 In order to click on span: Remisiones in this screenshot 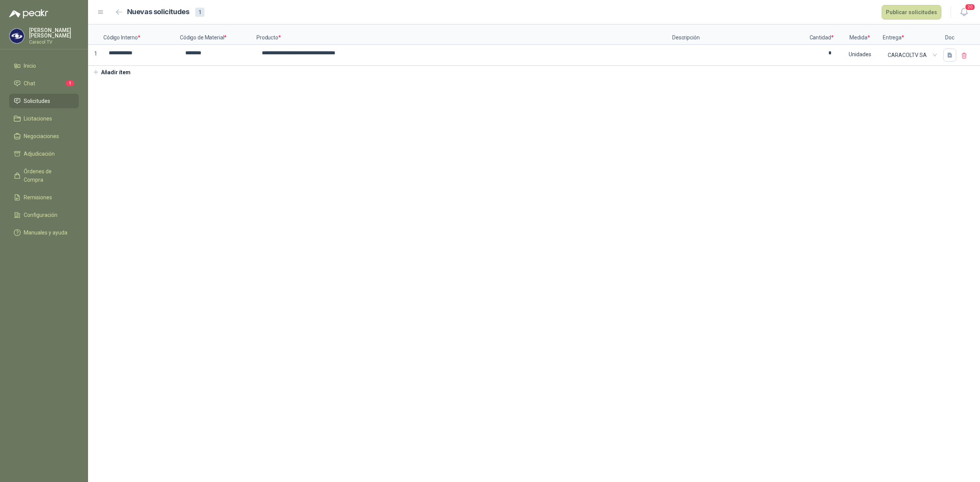, I will do `click(38, 198)`.